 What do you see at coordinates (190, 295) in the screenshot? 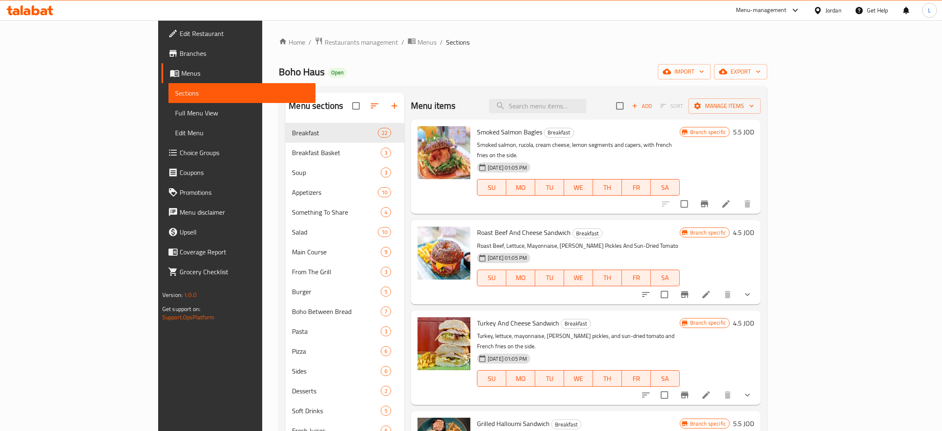
I see `span: 1.0.0` at bounding box center [190, 295].